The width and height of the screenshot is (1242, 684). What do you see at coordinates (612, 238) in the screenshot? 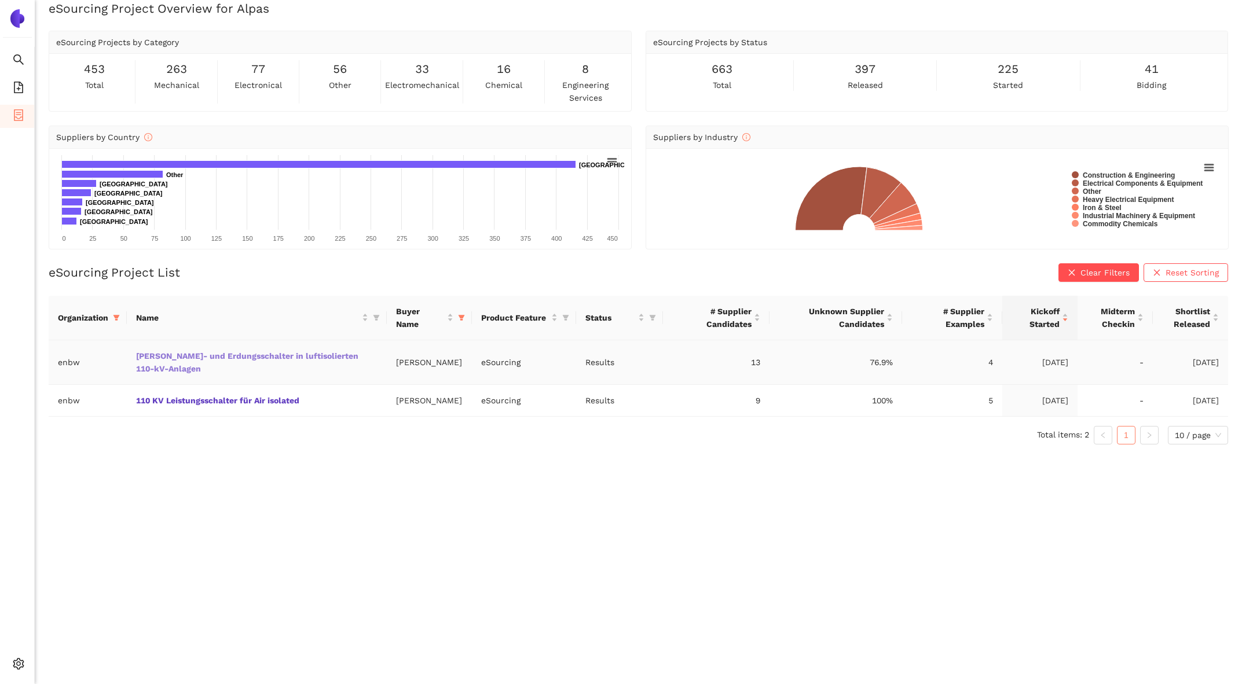
I see `text: 450` at bounding box center [612, 238].